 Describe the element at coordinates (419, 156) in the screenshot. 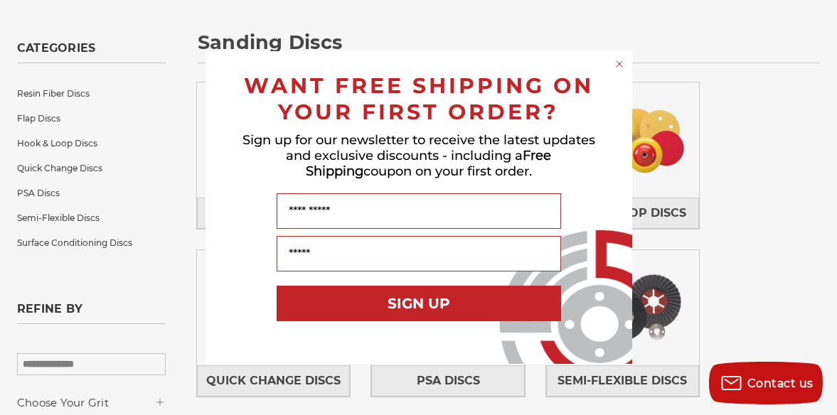

I see `span: Sign up for our newsletter to receive the latest updates and exclusive discounts - including a co...` at that location.